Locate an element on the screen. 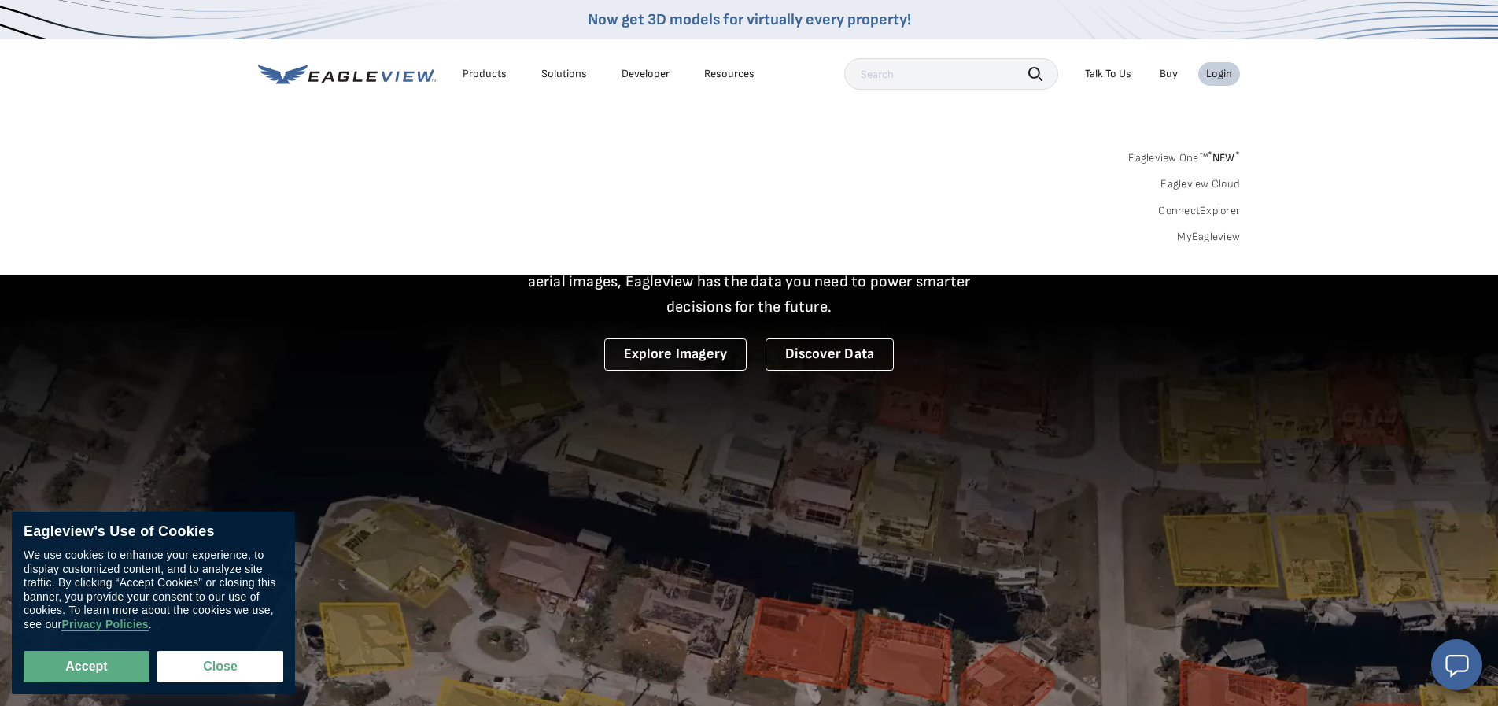 The height and width of the screenshot is (706, 1498). a: ConnectExplorer is located at coordinates (1199, 211).